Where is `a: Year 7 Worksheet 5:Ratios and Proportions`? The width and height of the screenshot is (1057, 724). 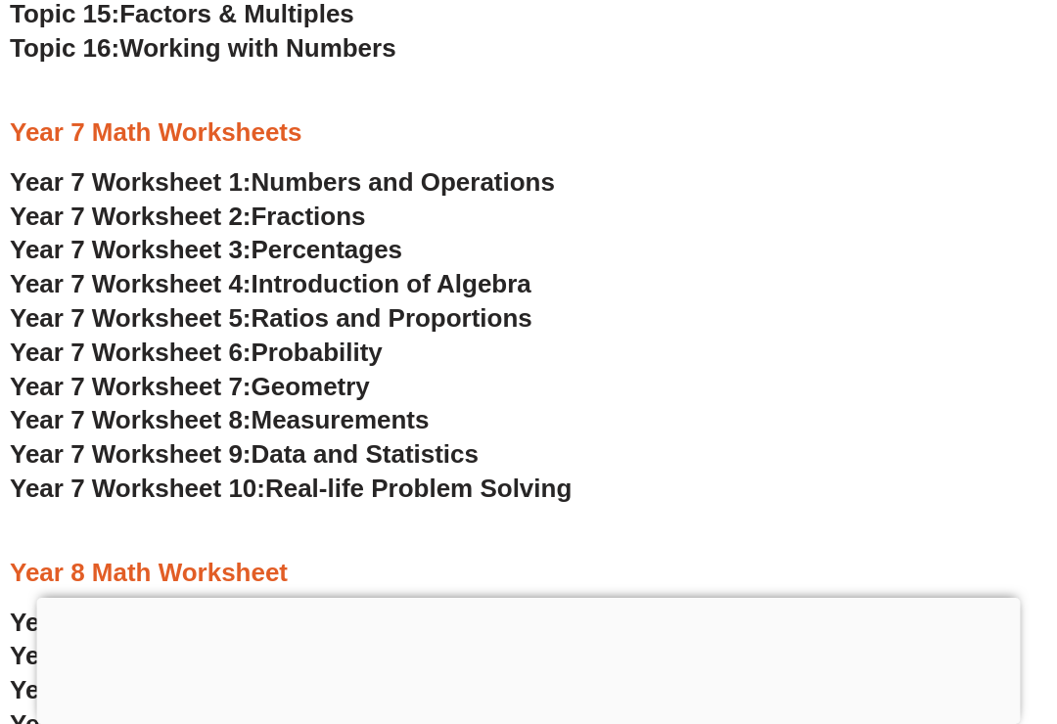 a: Year 7 Worksheet 5:Ratios and Proportions is located at coordinates (271, 318).